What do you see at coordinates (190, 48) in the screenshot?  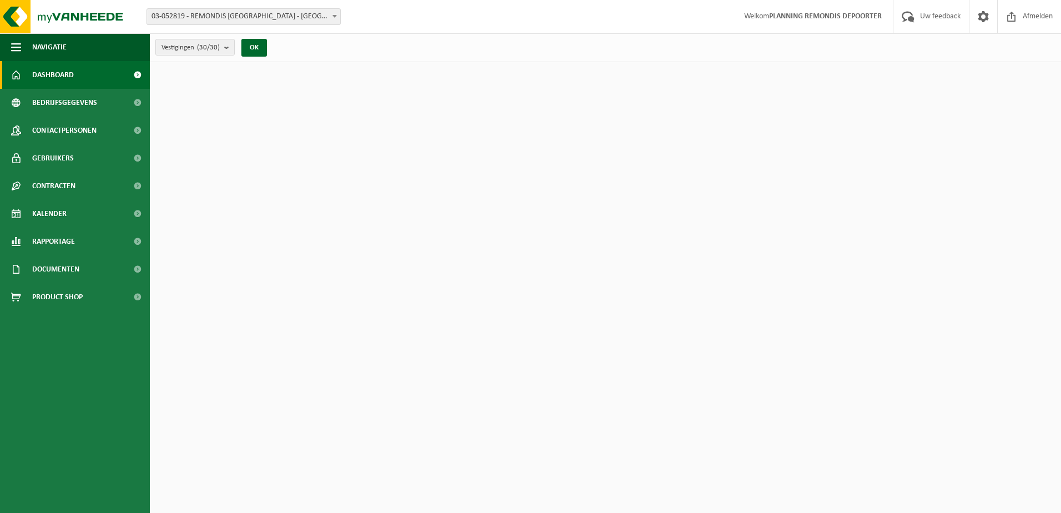 I see `span: Vestigingen` at bounding box center [190, 48].